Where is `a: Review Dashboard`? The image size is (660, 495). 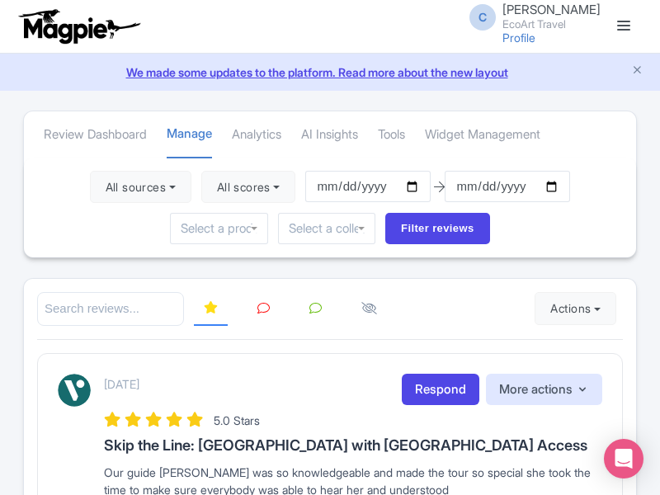
a: Review Dashboard is located at coordinates (95, 134).